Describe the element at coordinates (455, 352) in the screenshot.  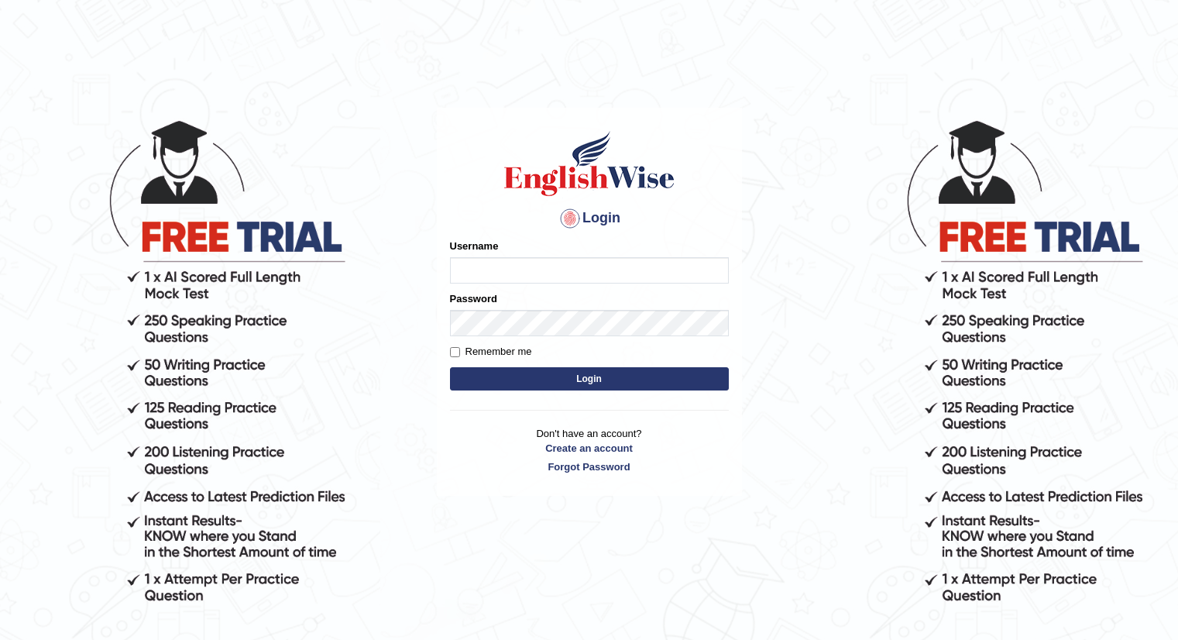
I see `input: Remember me` at that location.